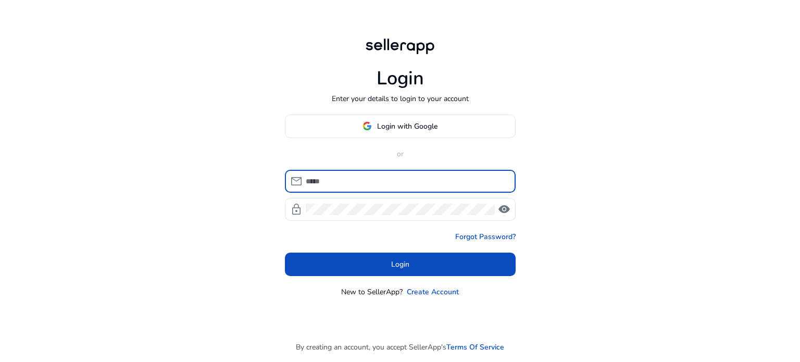  What do you see at coordinates (400, 98) in the screenshot?
I see `p: Enter your details to login to your account` at bounding box center [400, 98].